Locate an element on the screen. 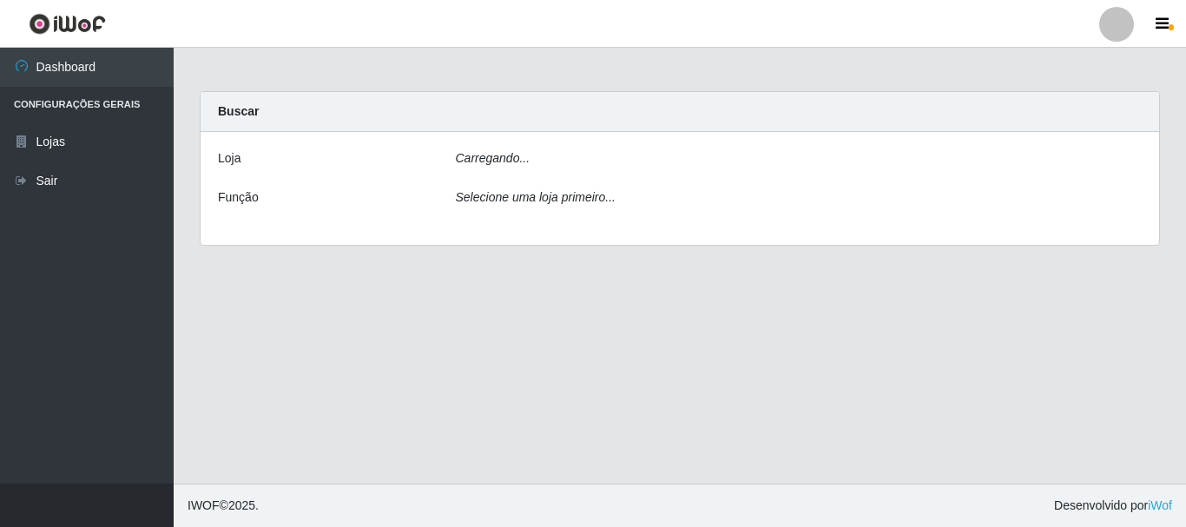 Image resolution: width=1186 pixels, height=527 pixels. label: Função is located at coordinates (238, 197).